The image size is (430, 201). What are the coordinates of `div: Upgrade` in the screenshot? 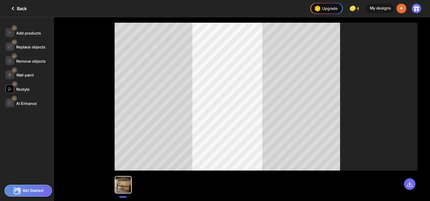 It's located at (325, 8).